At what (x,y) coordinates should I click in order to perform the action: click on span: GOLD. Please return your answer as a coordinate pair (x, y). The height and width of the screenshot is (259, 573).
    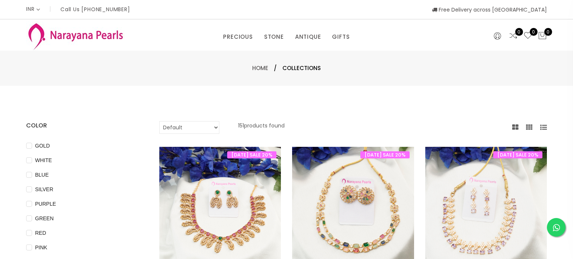
    Looking at the image, I should click on (43, 146).